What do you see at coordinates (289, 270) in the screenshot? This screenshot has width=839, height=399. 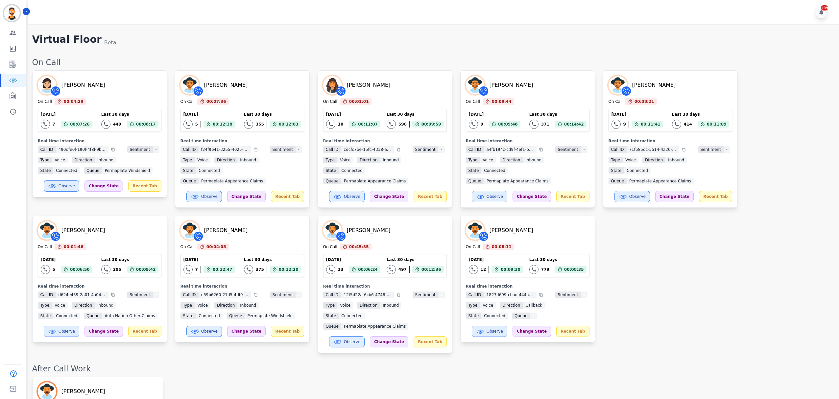 I see `span: 00:12:20` at bounding box center [289, 270].